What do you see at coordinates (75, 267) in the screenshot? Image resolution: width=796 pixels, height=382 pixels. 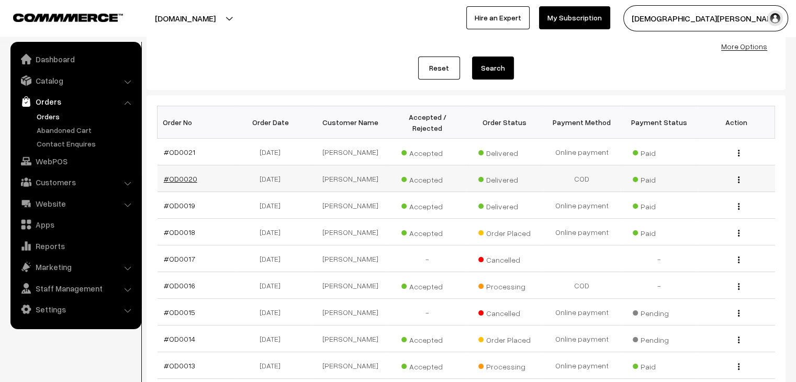 I see `a: Marketing` at bounding box center [75, 267].